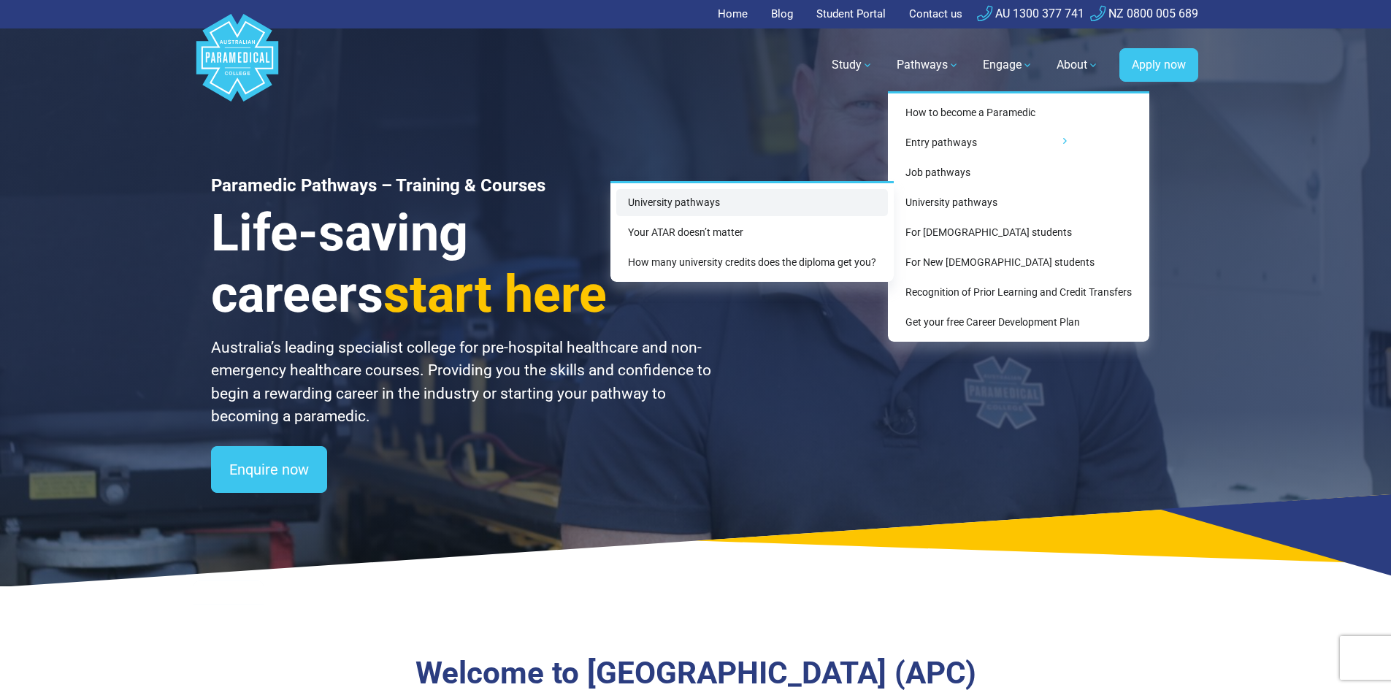 The height and width of the screenshot is (690, 1391). I want to click on a: Australian Paramedical College, so click(237, 65).